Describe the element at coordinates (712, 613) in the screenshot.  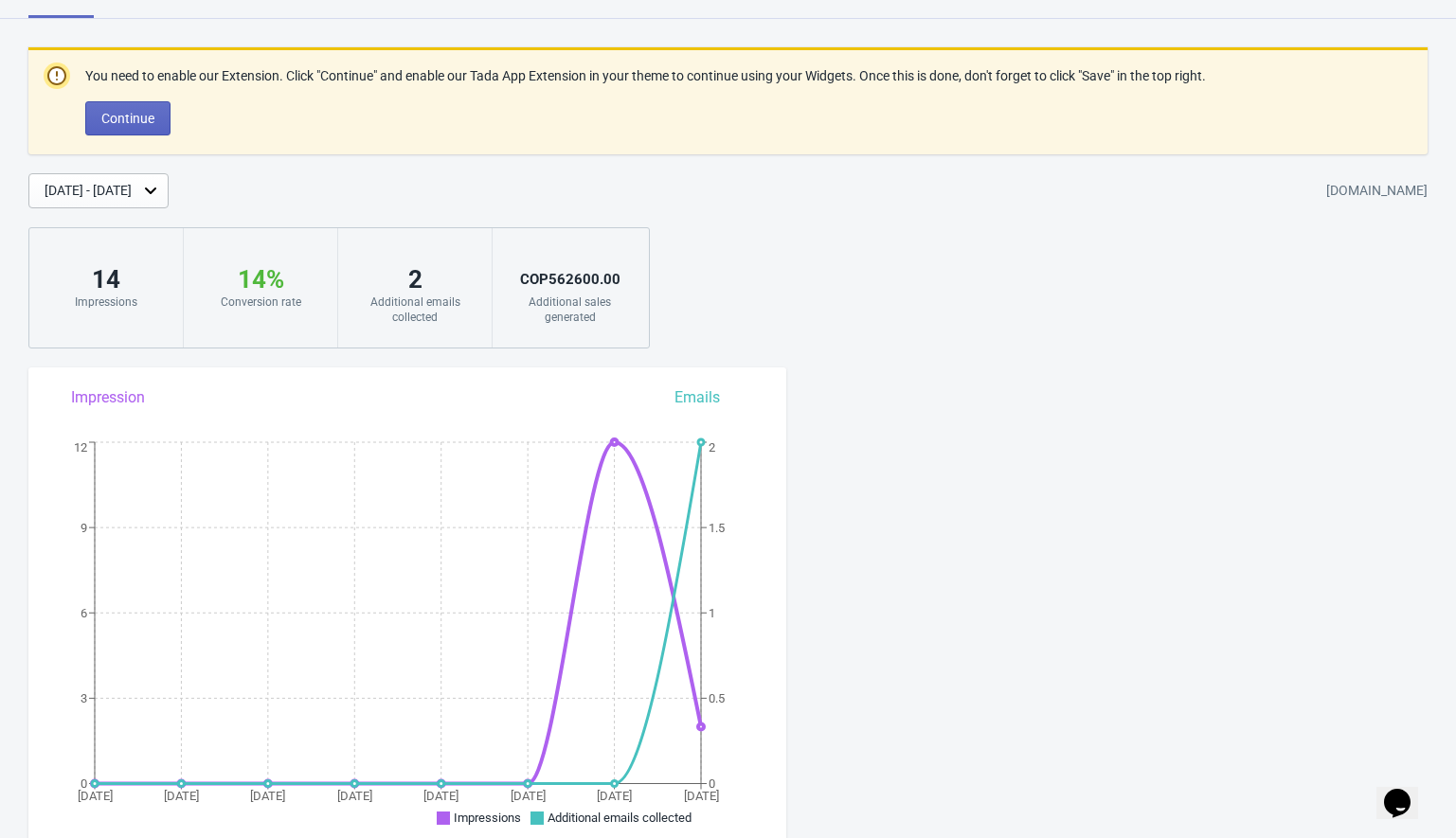
I see `tspan: 1` at that location.